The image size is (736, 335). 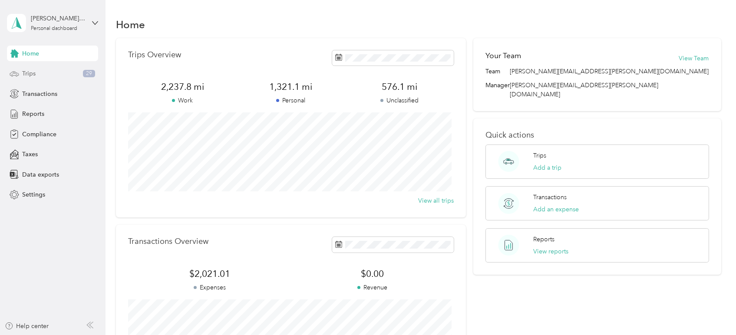 I want to click on p: Expenses, so click(x=209, y=288).